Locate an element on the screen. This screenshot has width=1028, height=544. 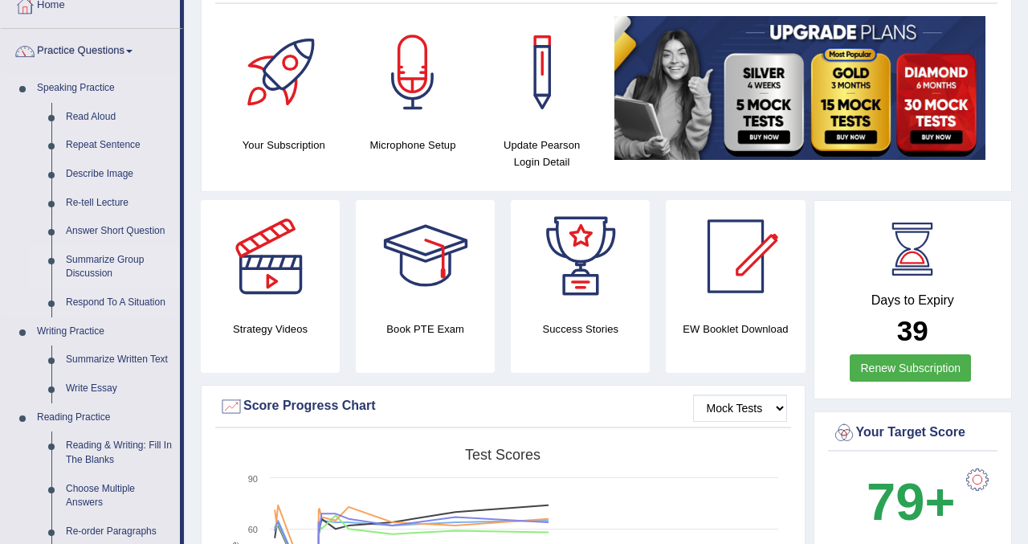
text: 60 is located at coordinates (253, 529).